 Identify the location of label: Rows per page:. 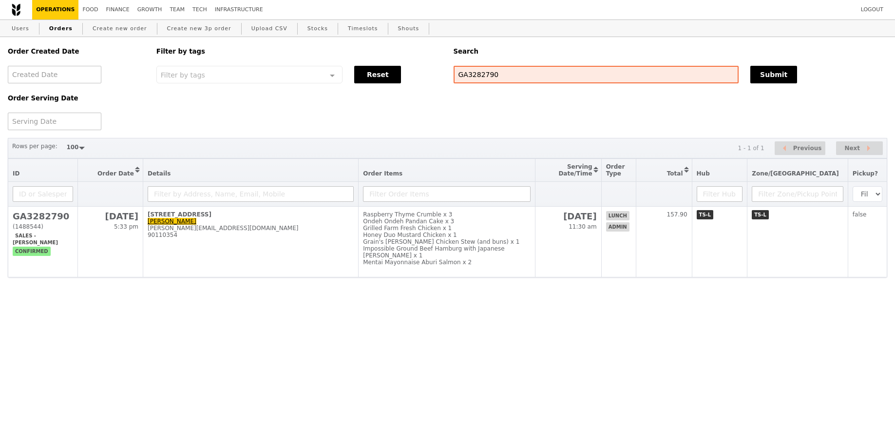
(35, 146).